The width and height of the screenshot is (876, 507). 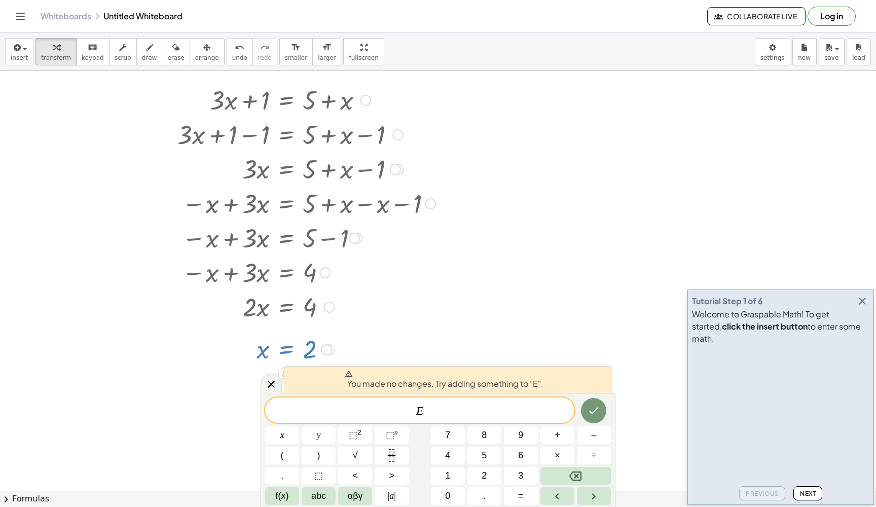 What do you see at coordinates (420, 410) in the screenshot?
I see `var: E` at bounding box center [420, 410].